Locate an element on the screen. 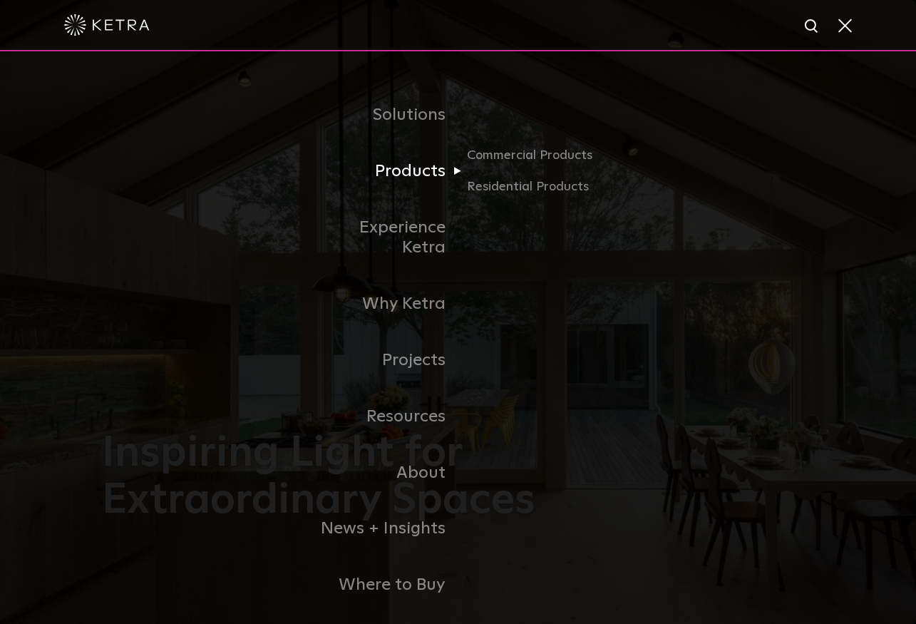 The image size is (916, 624). a: Why Ketra is located at coordinates (385, 304).